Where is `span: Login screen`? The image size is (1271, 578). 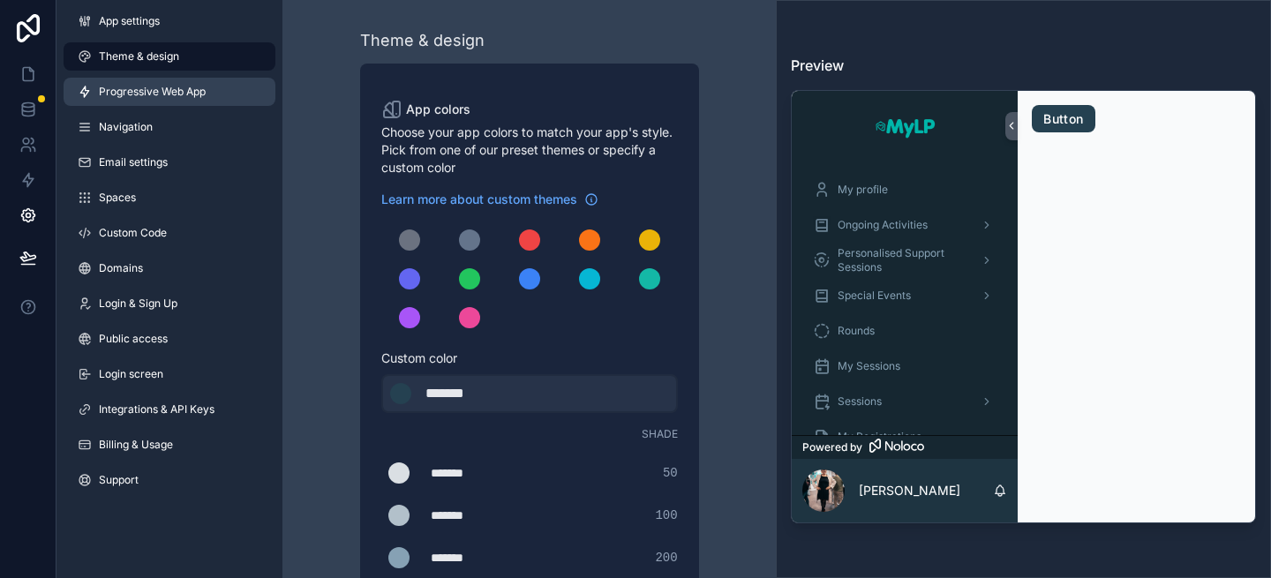
span: Login screen is located at coordinates (131, 374).